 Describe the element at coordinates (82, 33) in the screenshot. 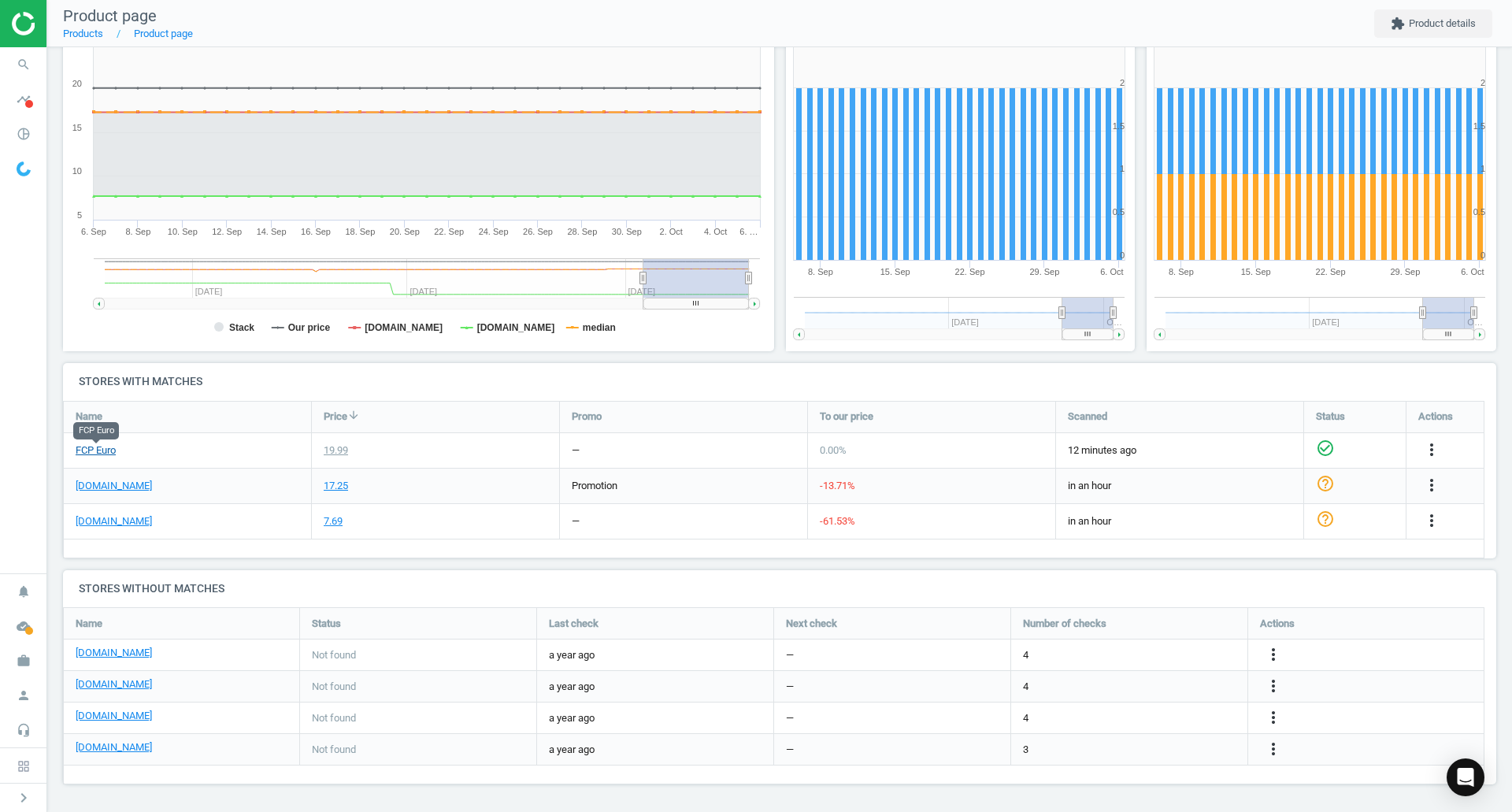

I see `a: Products` at that location.